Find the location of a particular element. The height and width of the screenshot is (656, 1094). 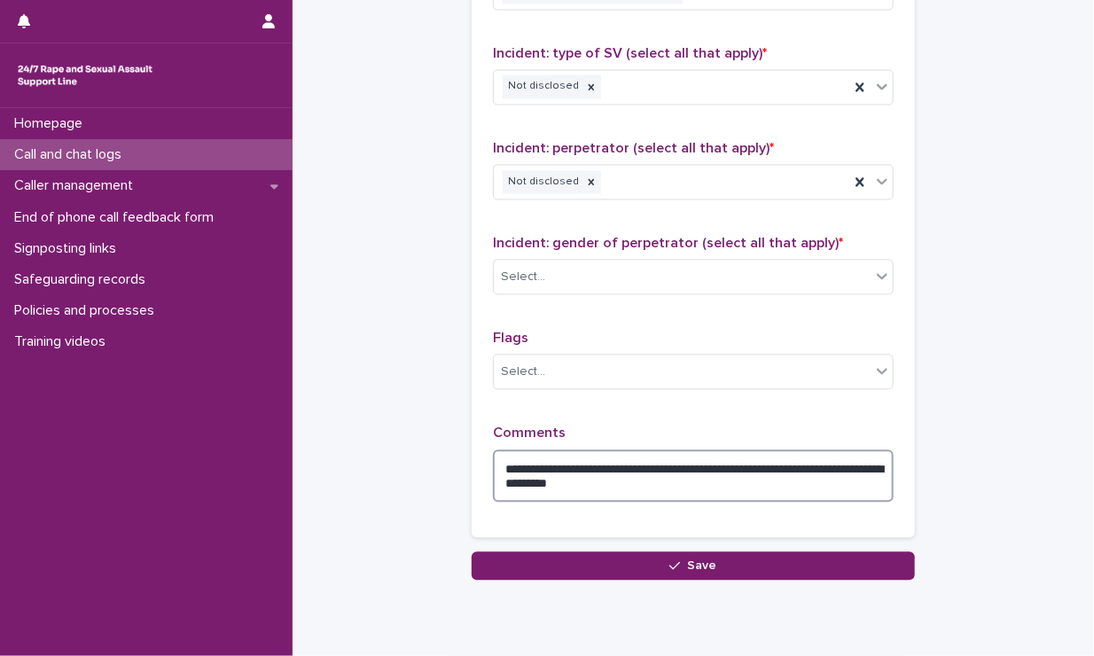

span: Incident: type of SV (select all that apply) is located at coordinates (629, 54).